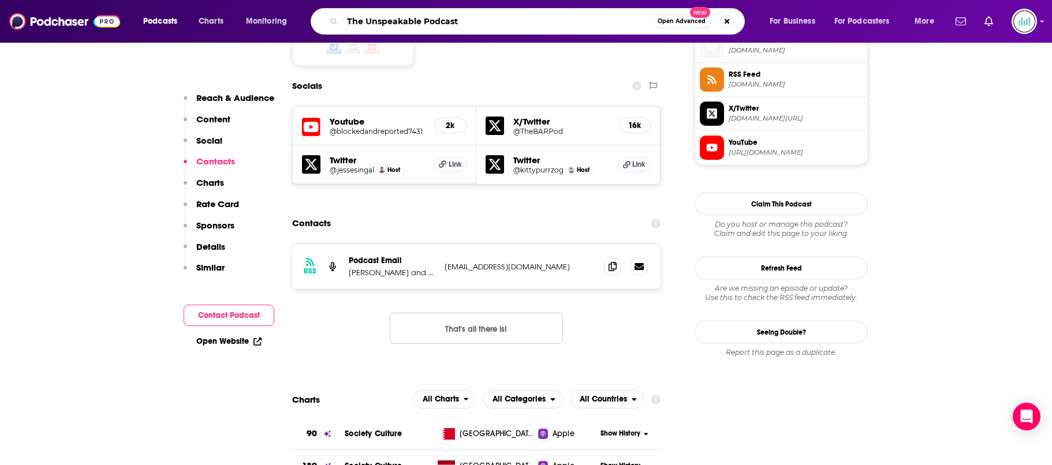  I want to click on p: Sponsors, so click(215, 225).